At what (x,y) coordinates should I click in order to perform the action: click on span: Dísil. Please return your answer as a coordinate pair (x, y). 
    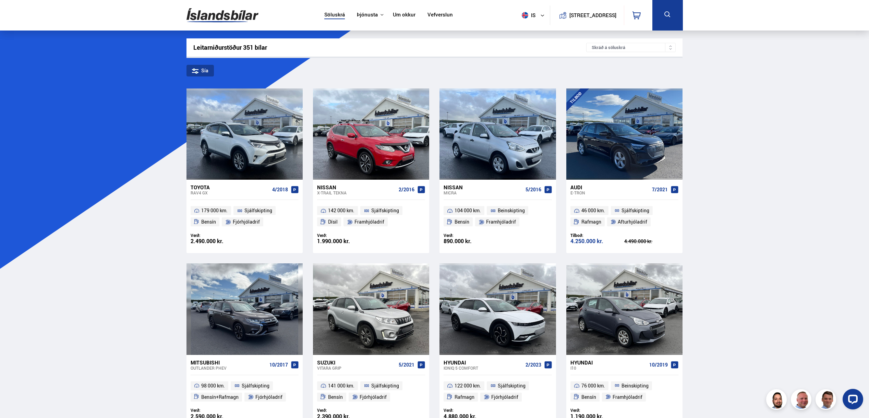
    Looking at the image, I should click on (333, 222).